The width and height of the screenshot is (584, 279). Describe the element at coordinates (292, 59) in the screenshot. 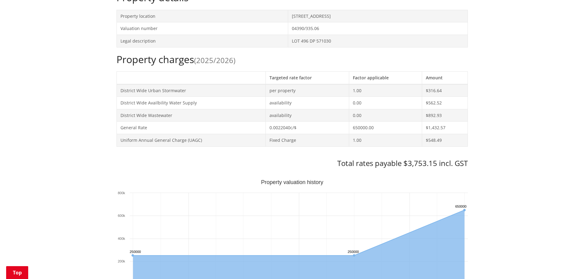

I see `h2: Property charges` at that location.